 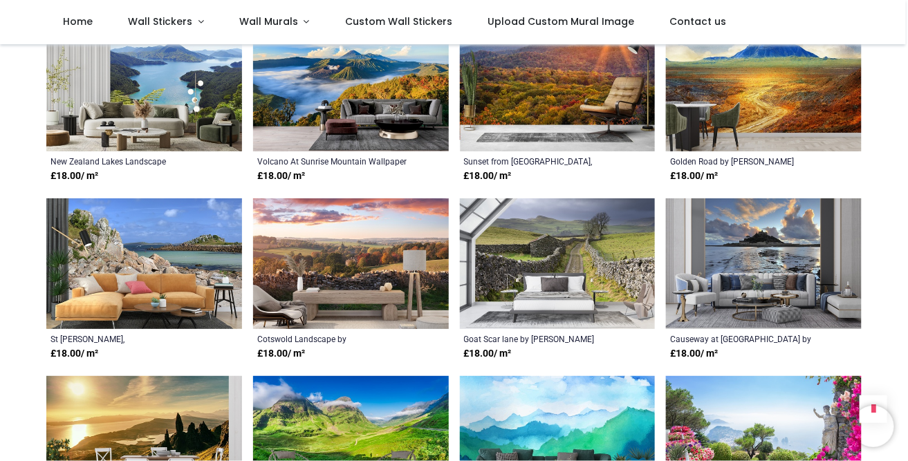 What do you see at coordinates (561, 21) in the screenshot?
I see `span: Upload Custom Mural Image` at bounding box center [561, 21].